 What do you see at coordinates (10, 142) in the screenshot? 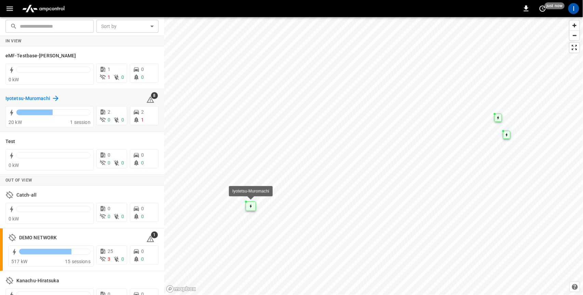
I see `h6: Test` at bounding box center [10, 142].